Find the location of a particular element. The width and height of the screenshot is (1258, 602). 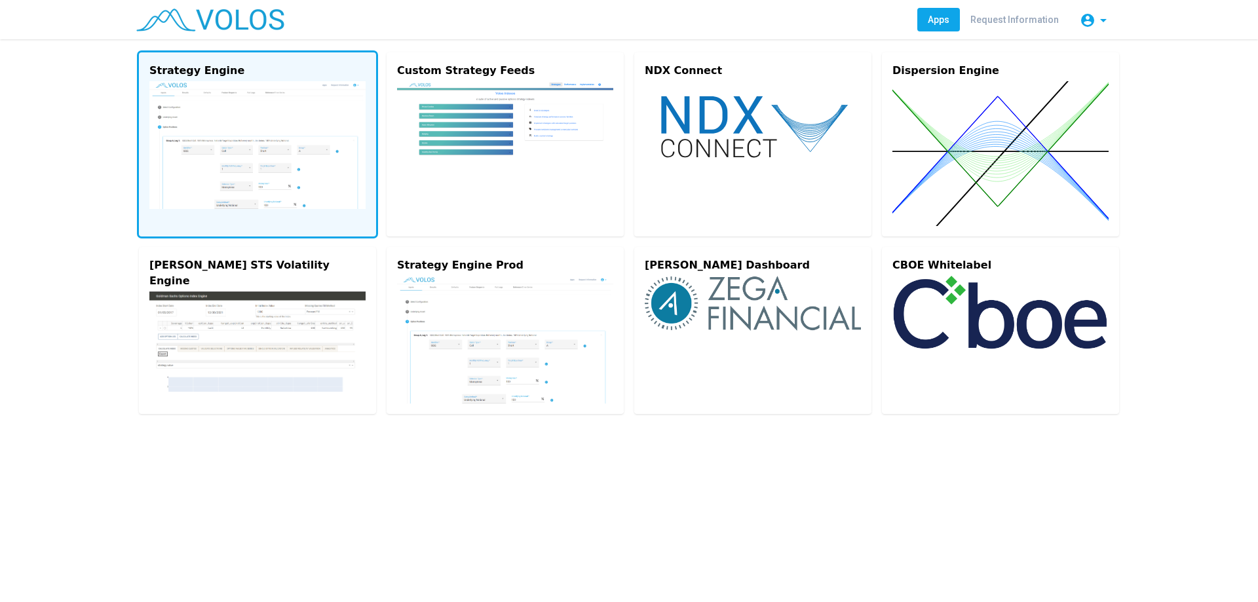

div: Strategy Engine Prod is located at coordinates (505, 265).